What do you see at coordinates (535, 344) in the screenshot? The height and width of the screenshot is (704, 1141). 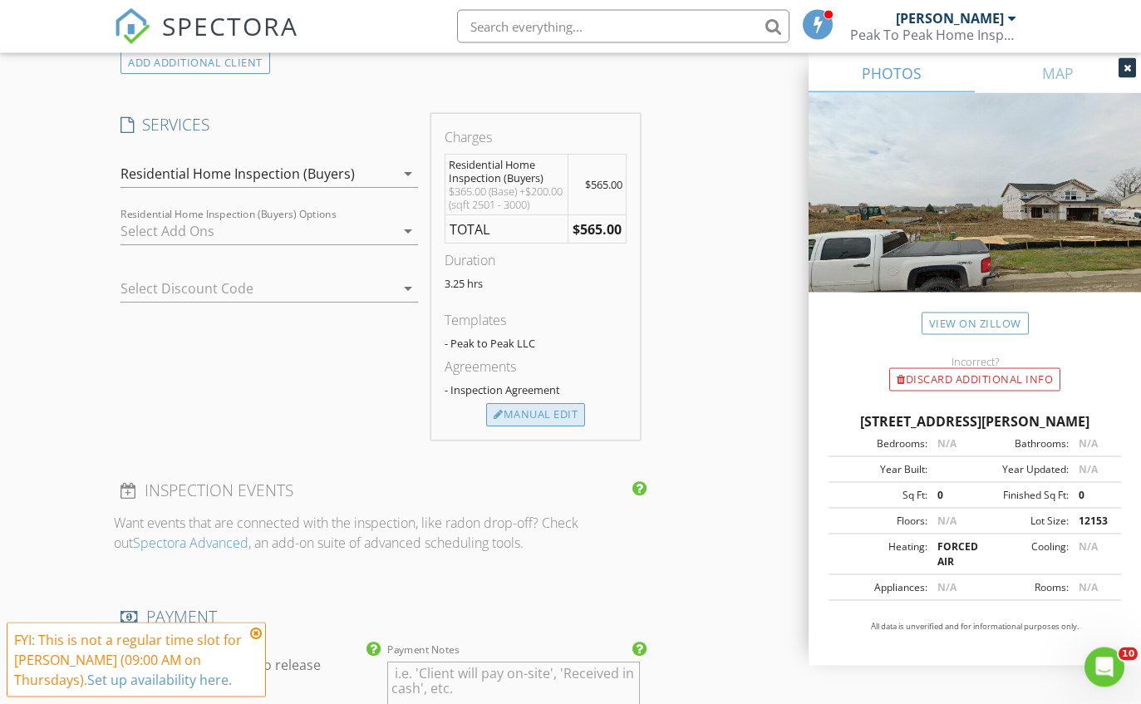 I see `div: - Peak to Peak LLC` at bounding box center [535, 344].